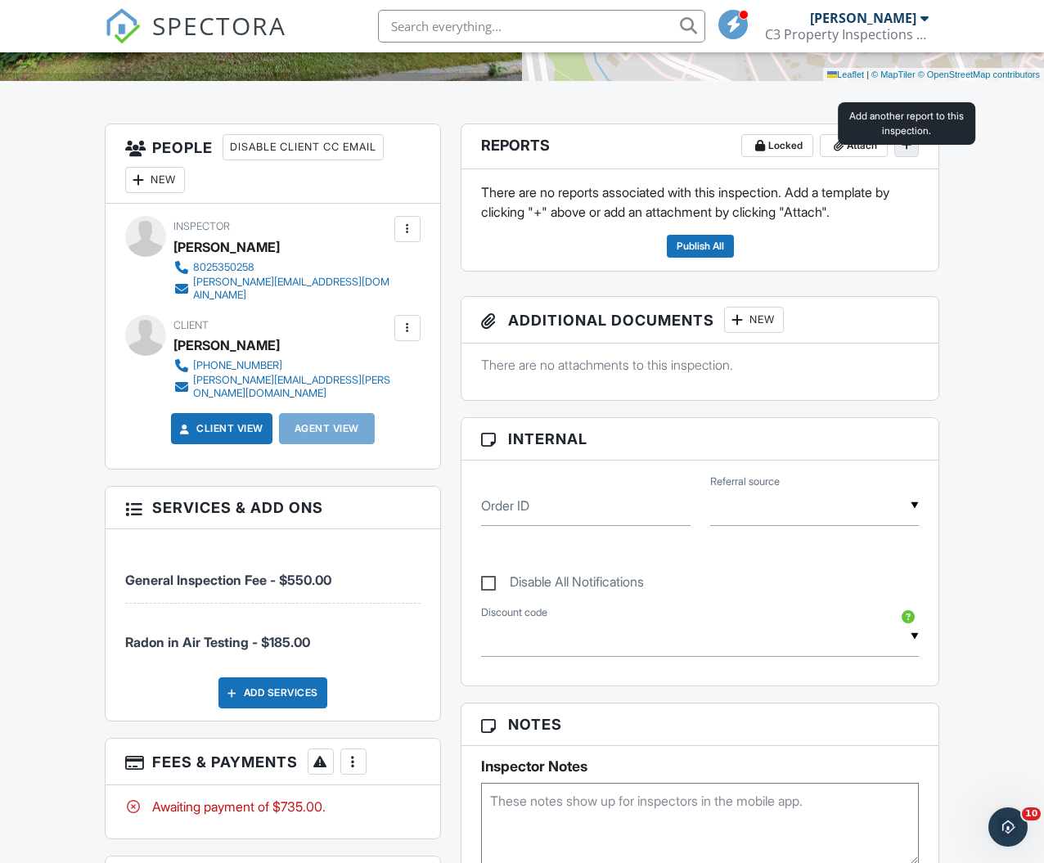 This screenshot has height=863, width=1044. Describe the element at coordinates (505, 505) in the screenshot. I see `label: Order ID` at that location.